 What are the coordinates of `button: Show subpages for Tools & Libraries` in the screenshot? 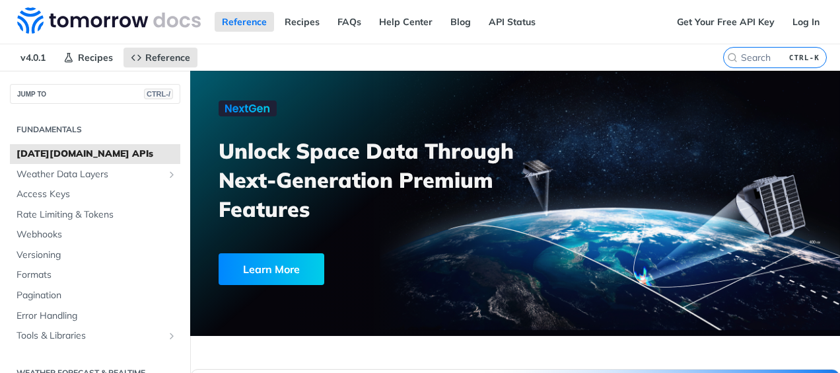 It's located at (172, 336).